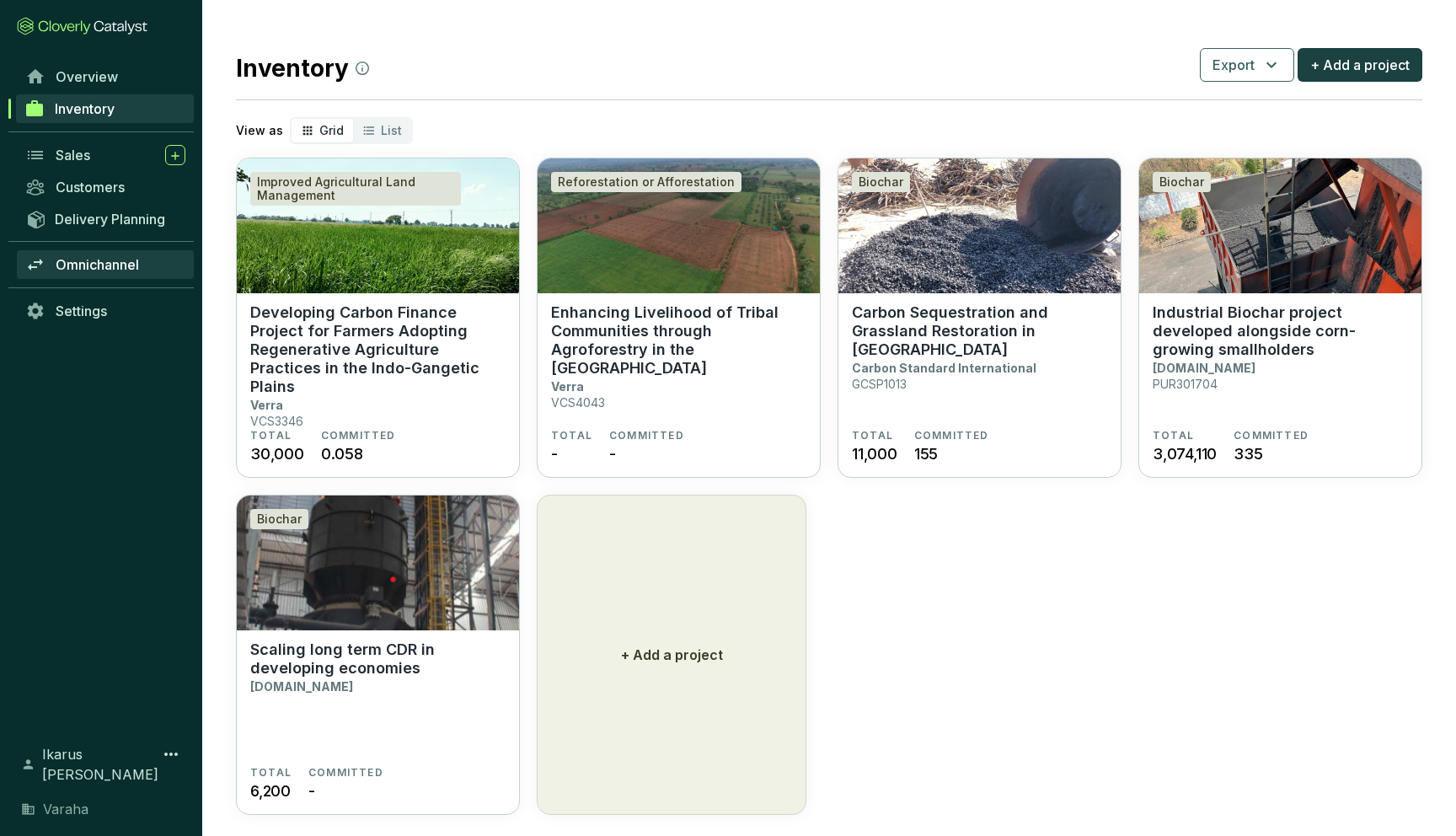 The width and height of the screenshot is (1456, 836). Describe the element at coordinates (110, 219) in the screenshot. I see `span: Delivery Planning` at that location.